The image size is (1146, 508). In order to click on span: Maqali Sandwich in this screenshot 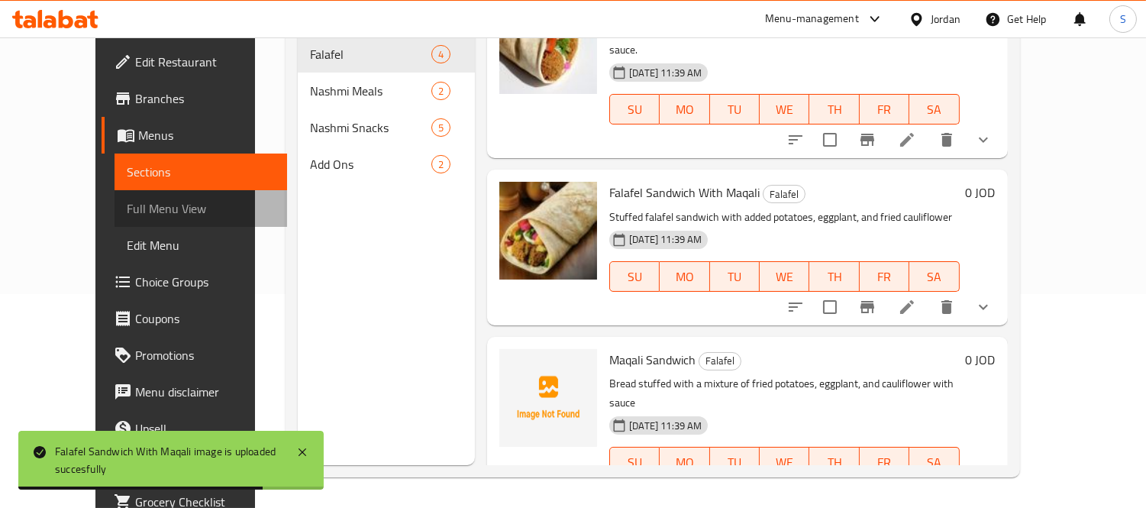, I will do `click(652, 360)`.